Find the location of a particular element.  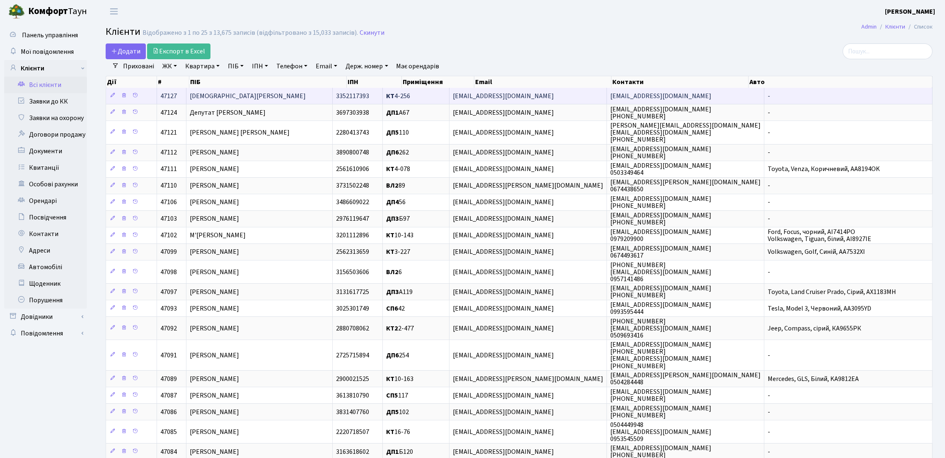

th: Дії is located at coordinates (131, 82).